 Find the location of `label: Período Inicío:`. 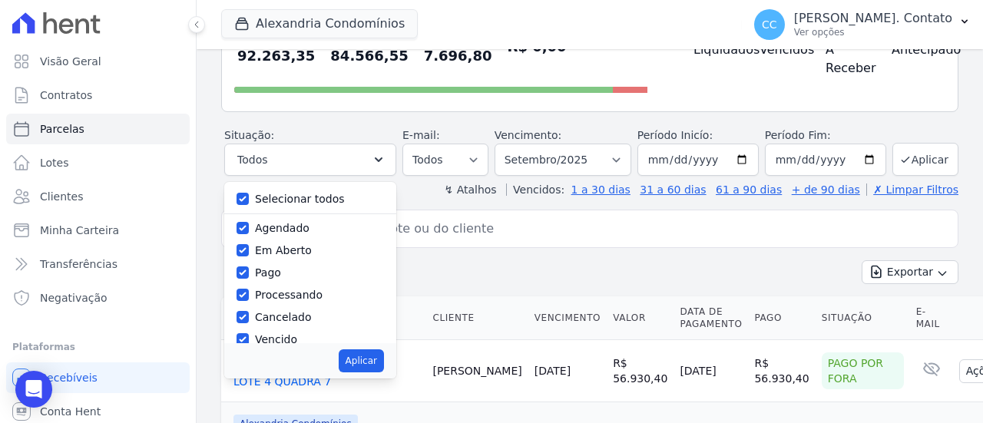

label: Período Inicío: is located at coordinates (675, 135).